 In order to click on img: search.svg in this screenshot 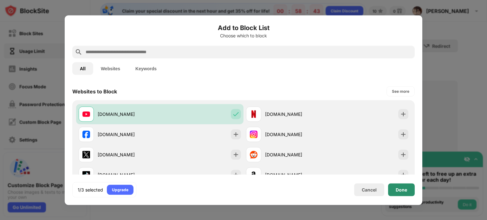, I will do `click(79, 52)`.